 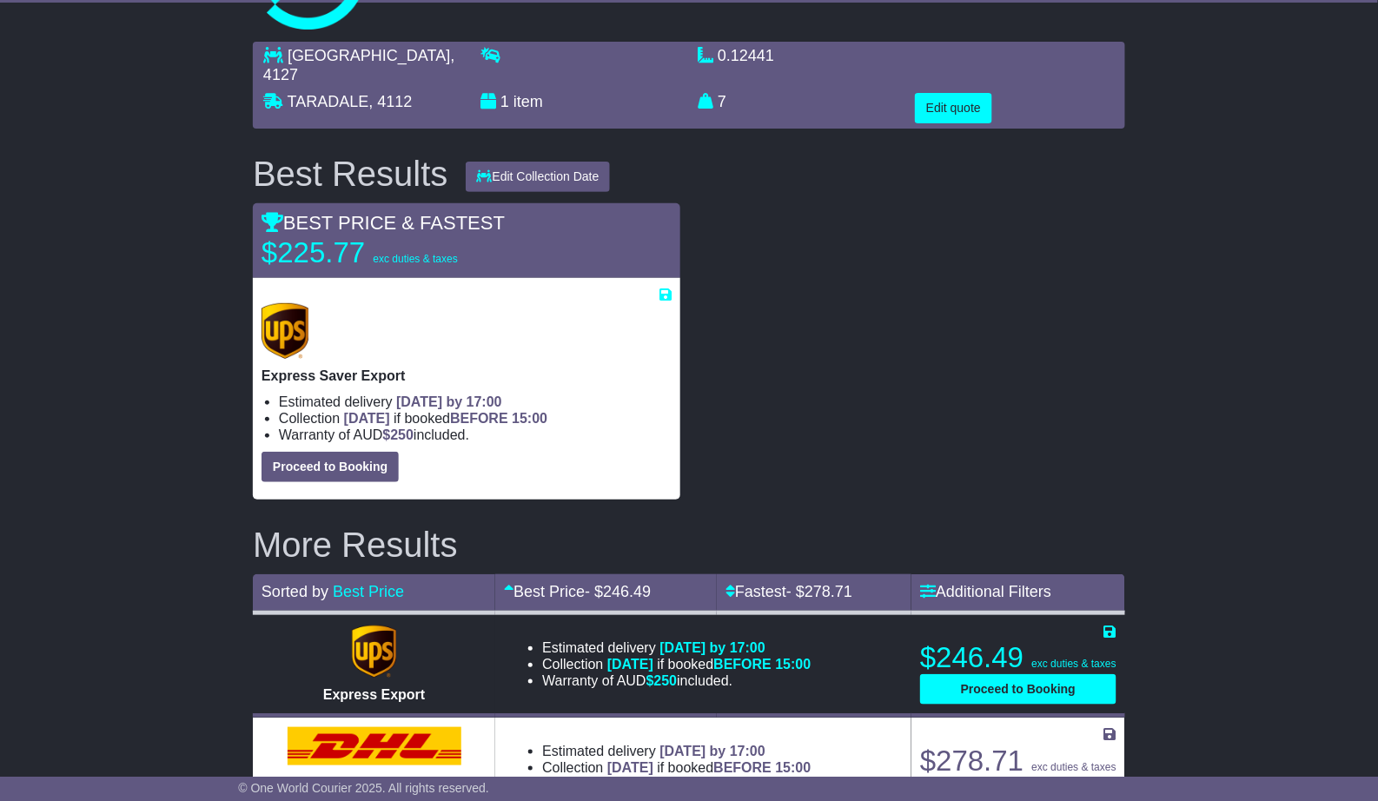 What do you see at coordinates (328, 102) in the screenshot?
I see `span: TARADALE` at bounding box center [328, 102].